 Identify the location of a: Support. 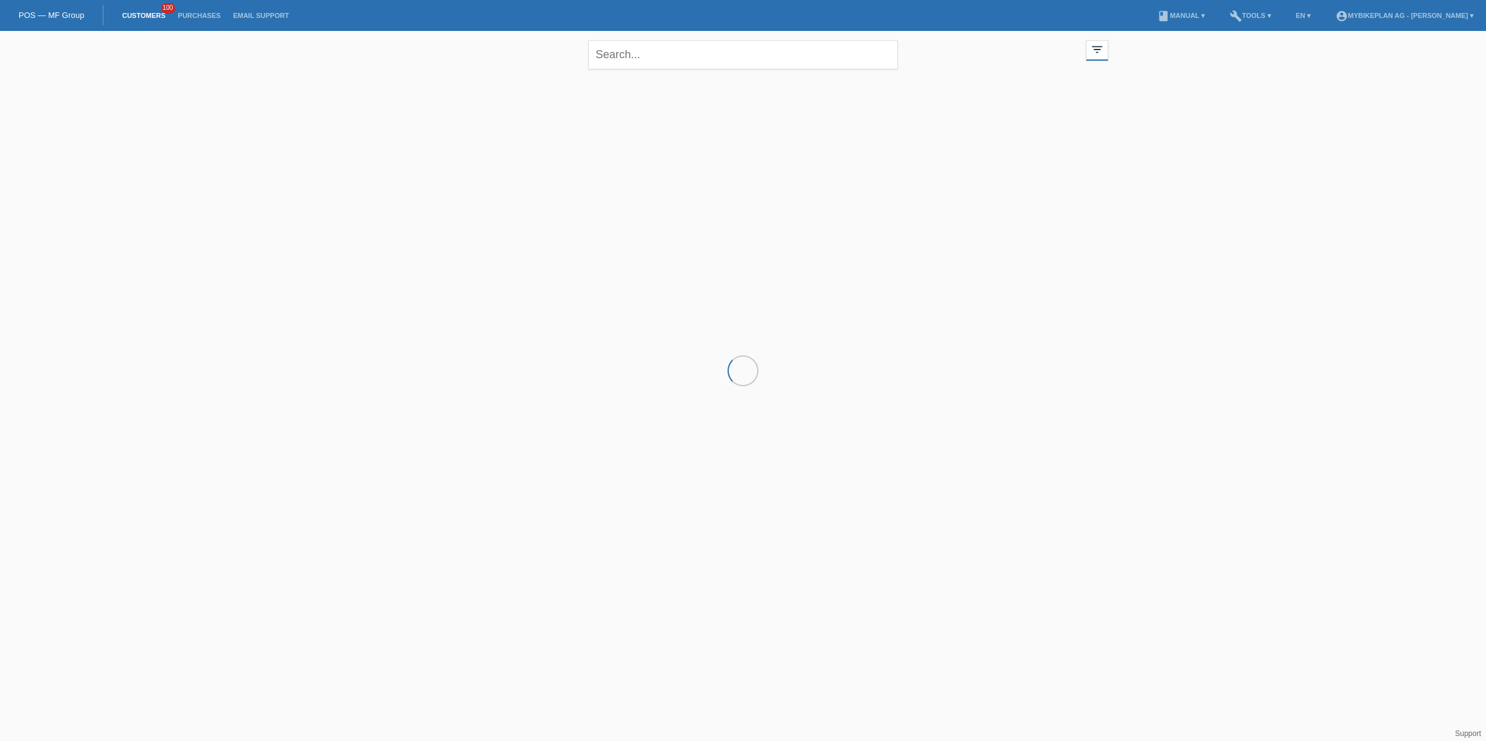
(1468, 734).